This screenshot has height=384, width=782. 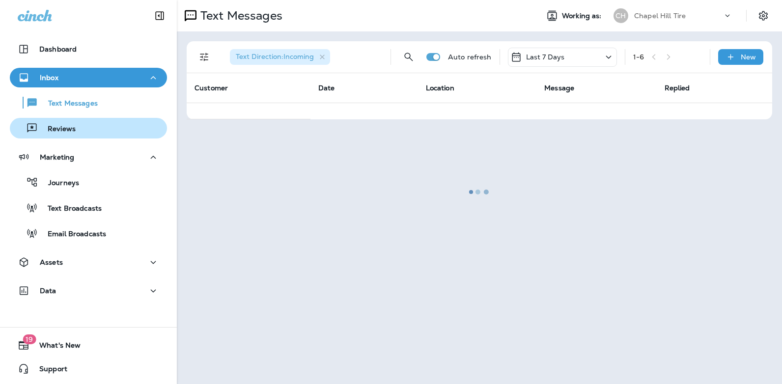 What do you see at coordinates (88, 103) in the screenshot?
I see `button: Text Messages` at bounding box center [88, 103].